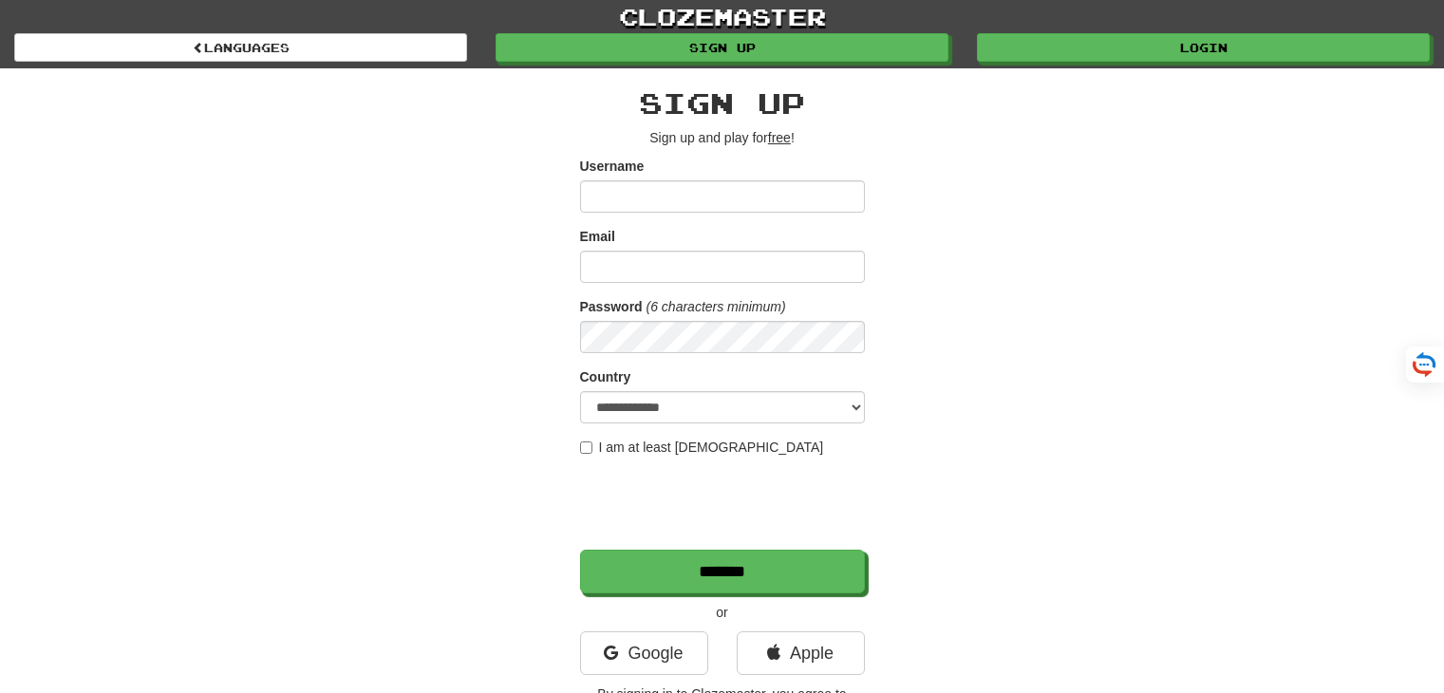  Describe the element at coordinates (722, 612) in the screenshot. I see `p: or` at that location.